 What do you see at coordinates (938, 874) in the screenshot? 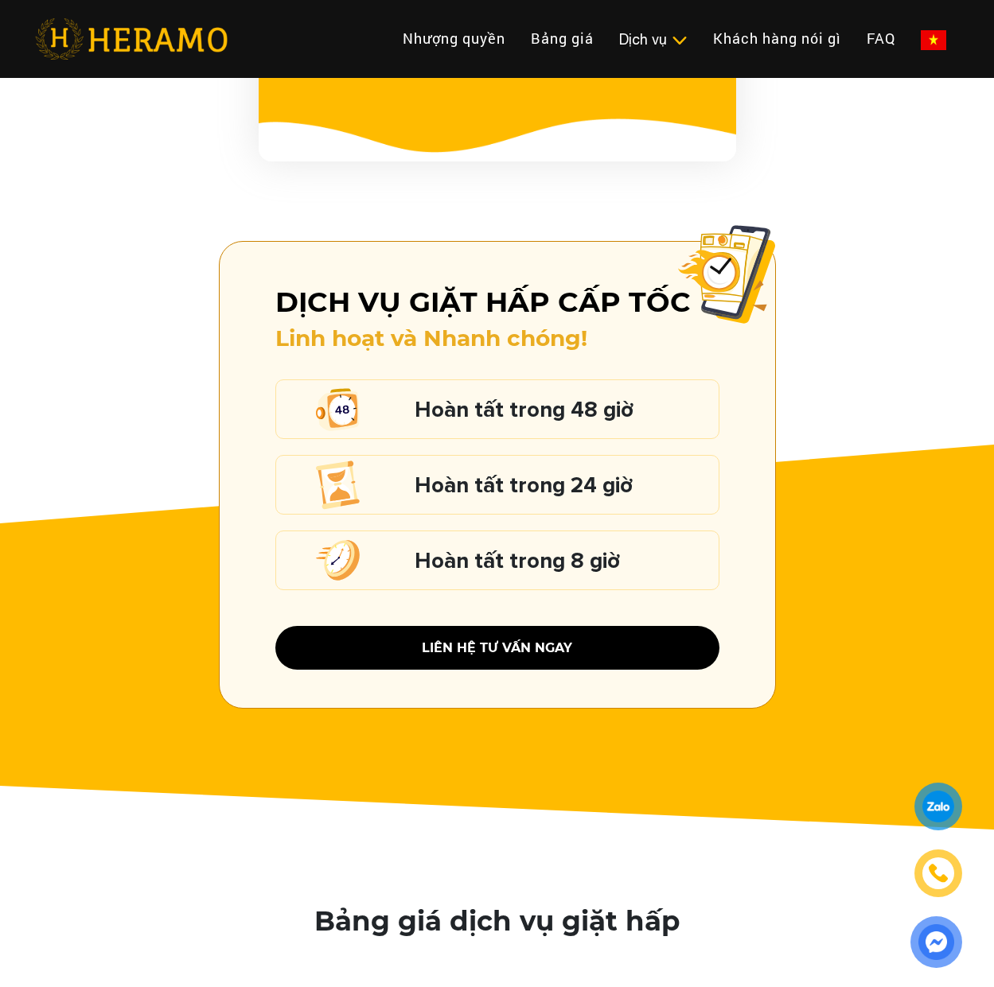
I see `a: phone-icon` at bounding box center [938, 874].